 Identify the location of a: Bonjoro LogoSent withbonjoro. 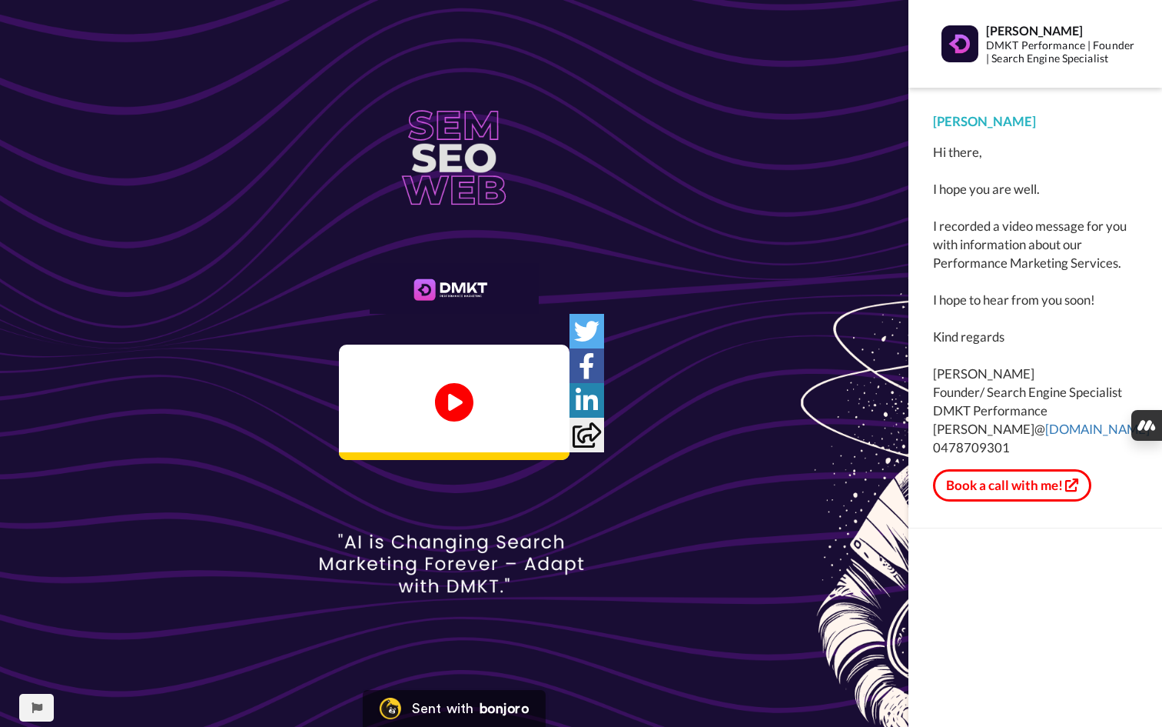
(454, 708).